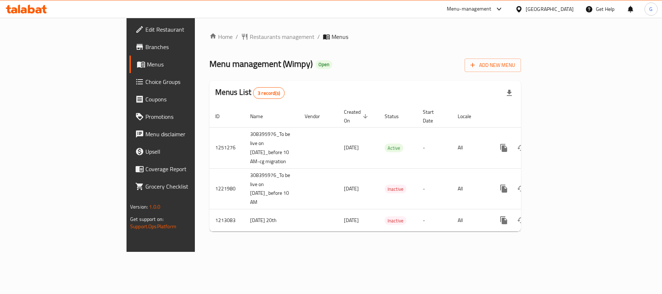  Describe the element at coordinates (188, 134) in the screenshot. I see `span: Menu disclaimer` at that location.